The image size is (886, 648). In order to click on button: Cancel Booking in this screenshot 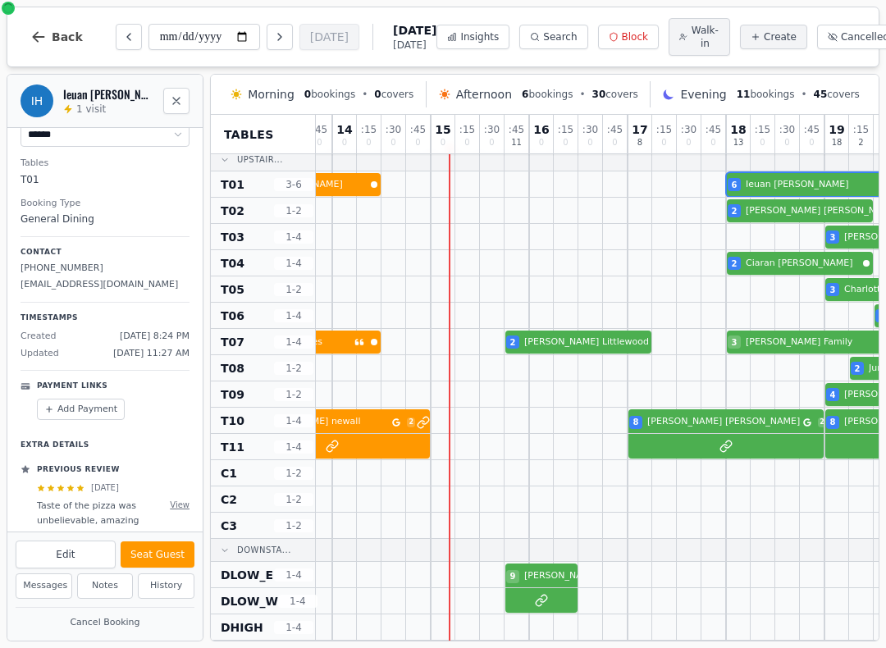, I will do `click(105, 623)`.